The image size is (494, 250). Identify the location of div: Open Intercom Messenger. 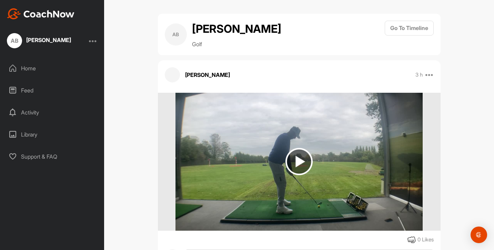
(479, 235).